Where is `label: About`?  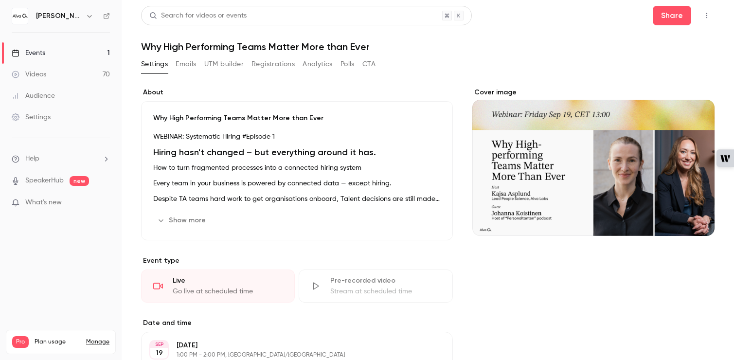 label: About is located at coordinates (297, 92).